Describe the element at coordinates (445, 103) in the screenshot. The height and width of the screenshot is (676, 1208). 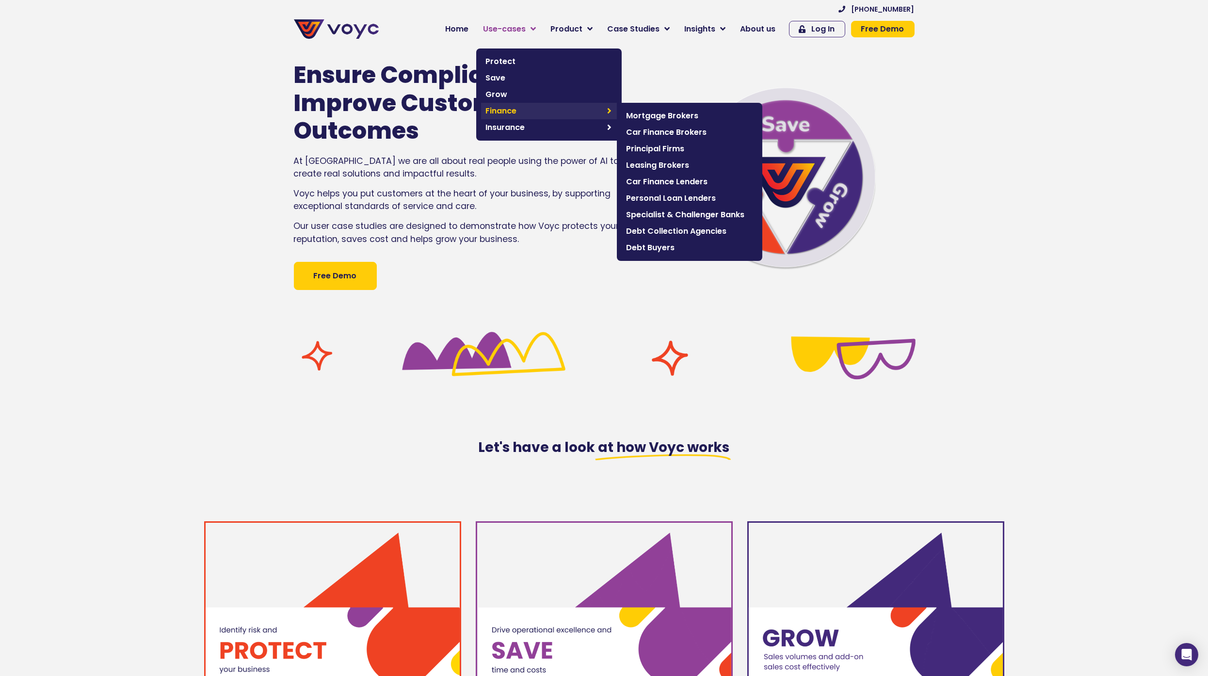
I see `h1: Ensure Compliance & Improve Customer Outcomes` at that location.